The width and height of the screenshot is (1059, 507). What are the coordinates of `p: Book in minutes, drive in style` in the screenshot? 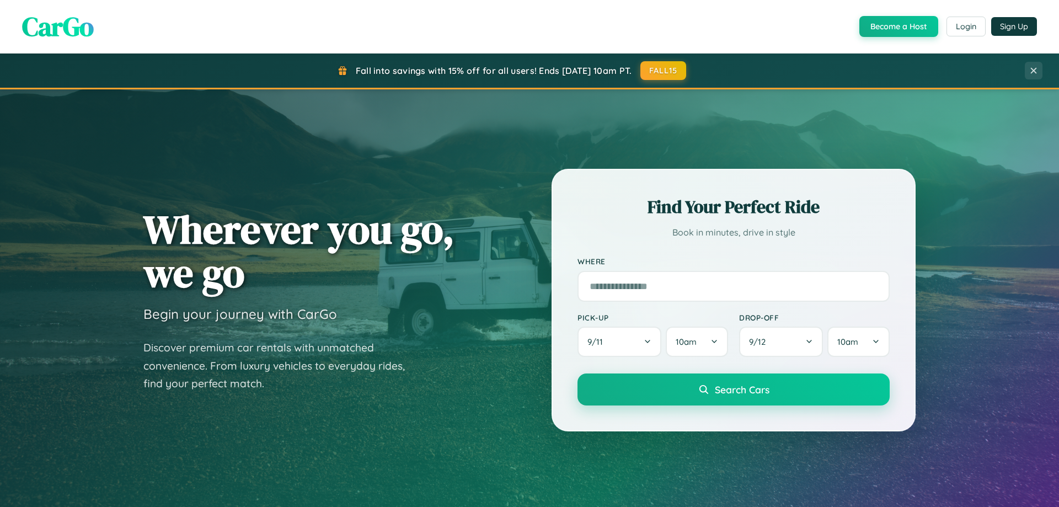 It's located at (734, 232).